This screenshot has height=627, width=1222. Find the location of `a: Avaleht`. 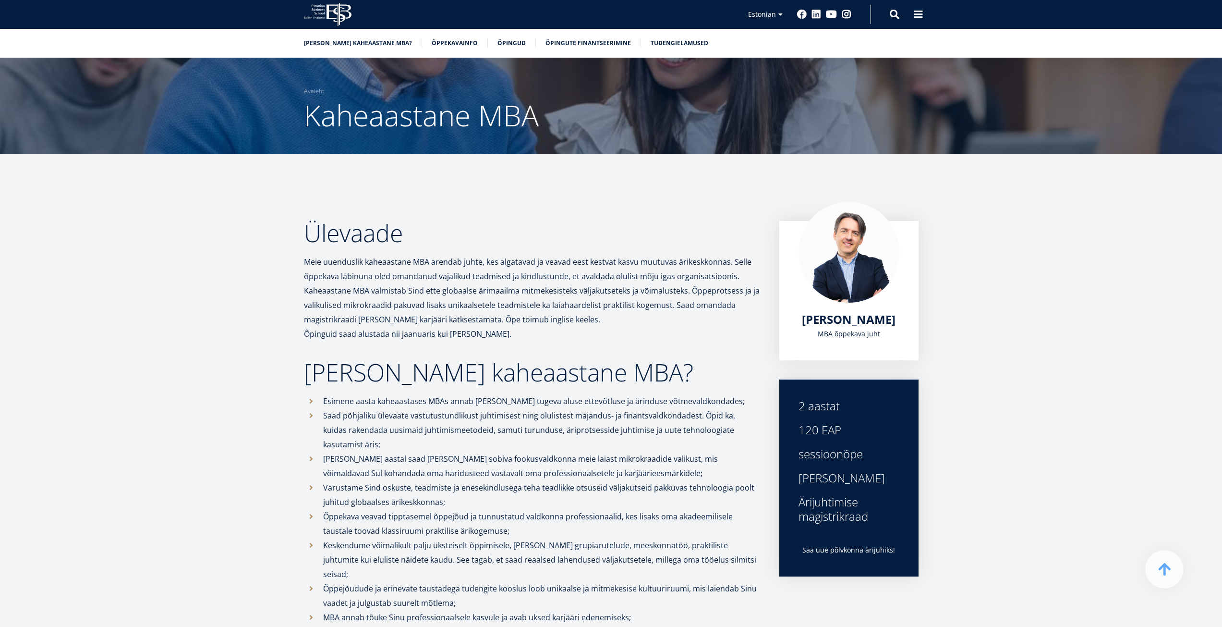

a: Avaleht is located at coordinates (314, 91).